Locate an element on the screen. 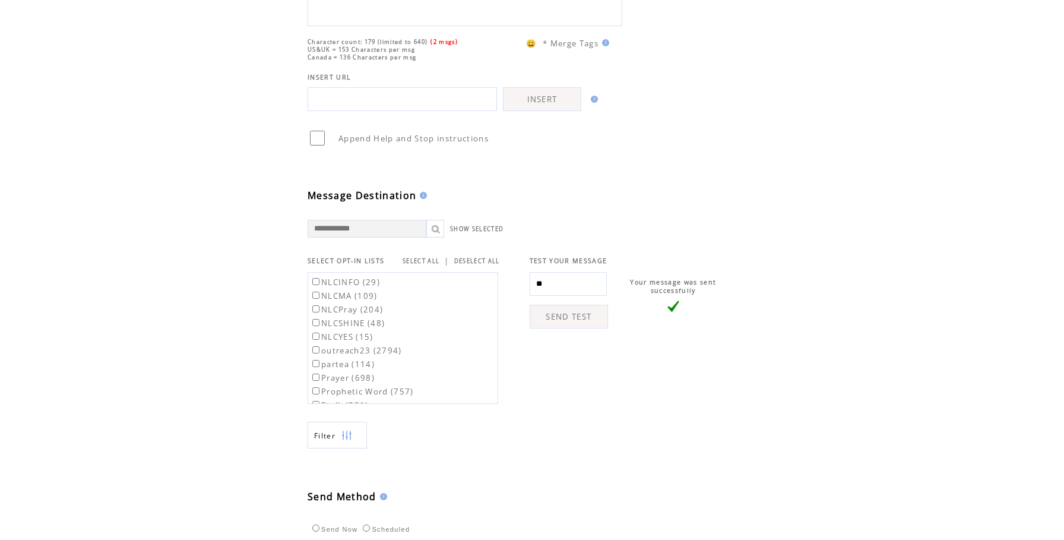 Image resolution: width=1064 pixels, height=540 pixels. label: NLCMA (109) is located at coordinates (344, 296).